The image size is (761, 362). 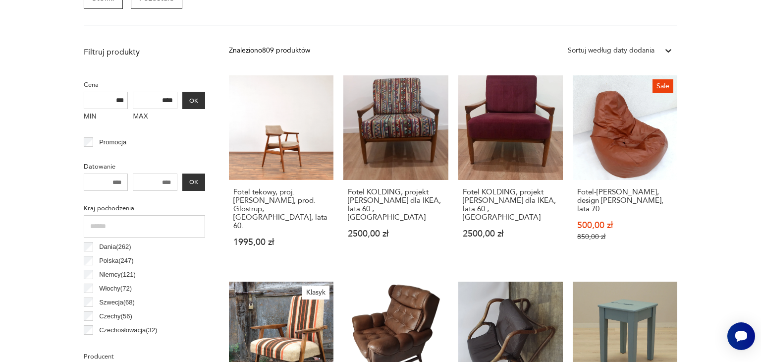 I want to click on p: 850,00 zł, so click(x=625, y=236).